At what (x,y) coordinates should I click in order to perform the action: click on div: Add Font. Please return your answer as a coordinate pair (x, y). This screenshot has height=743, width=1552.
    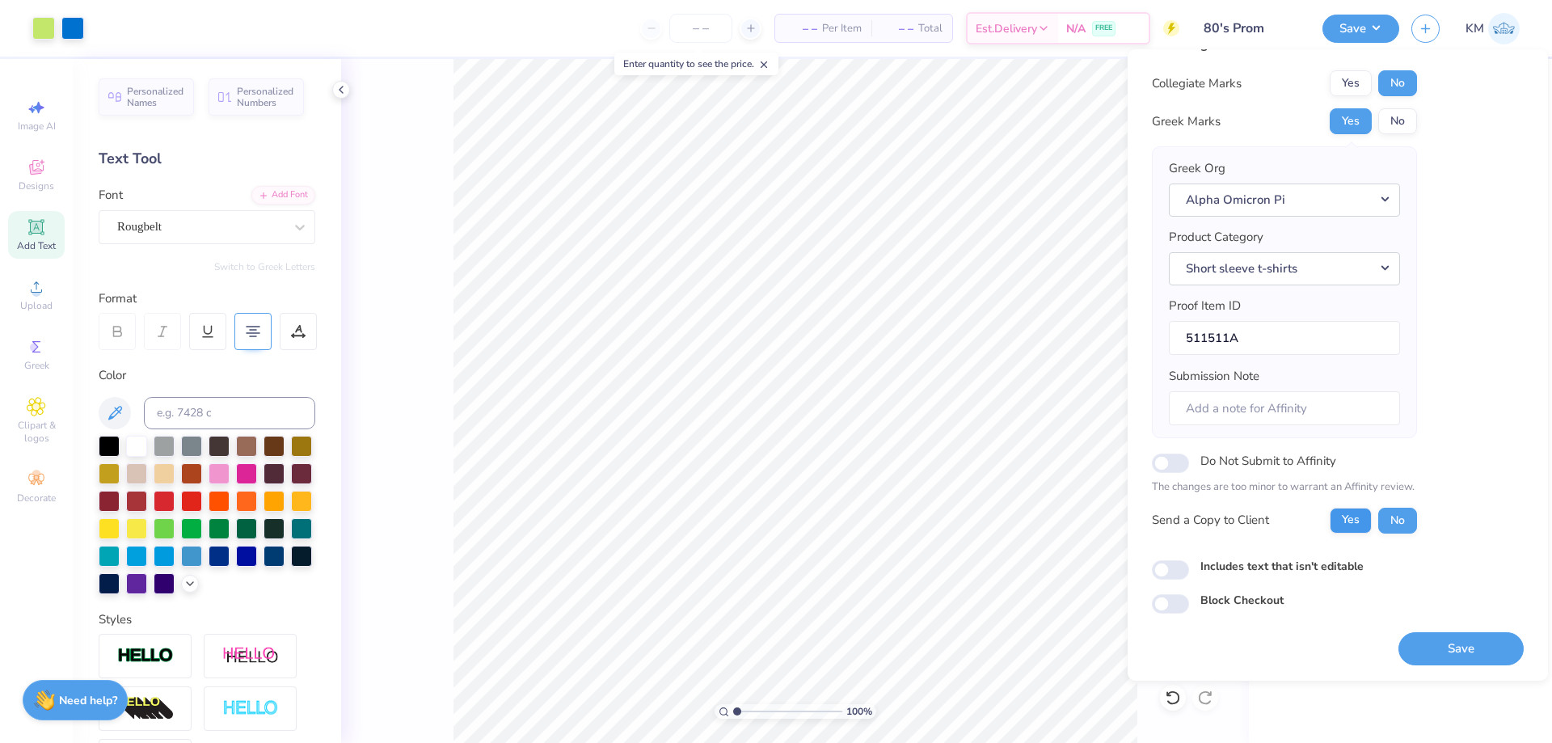
    Looking at the image, I should click on (283, 195).